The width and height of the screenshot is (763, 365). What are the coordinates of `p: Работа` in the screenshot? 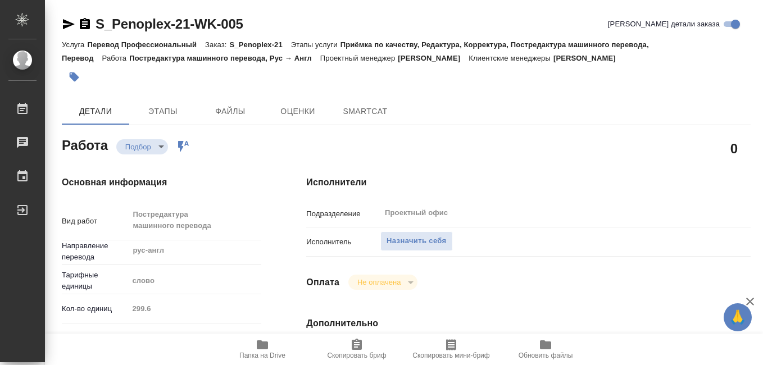 It's located at (116, 58).